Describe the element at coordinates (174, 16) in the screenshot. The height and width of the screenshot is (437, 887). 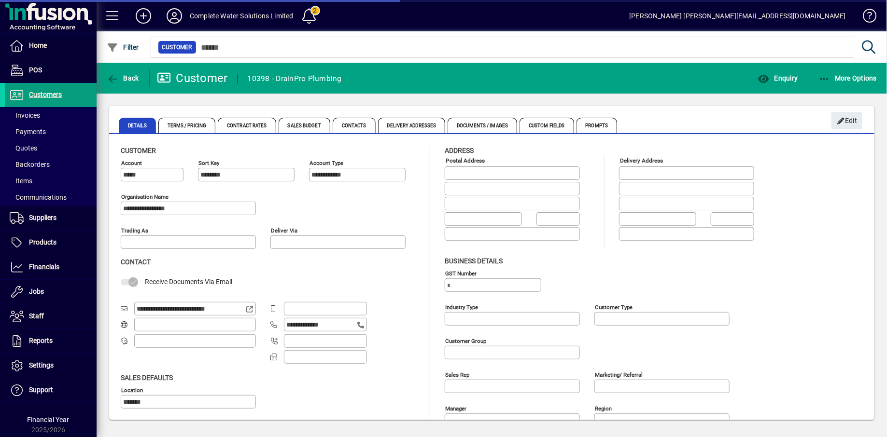
I see `button: Profile` at that location.